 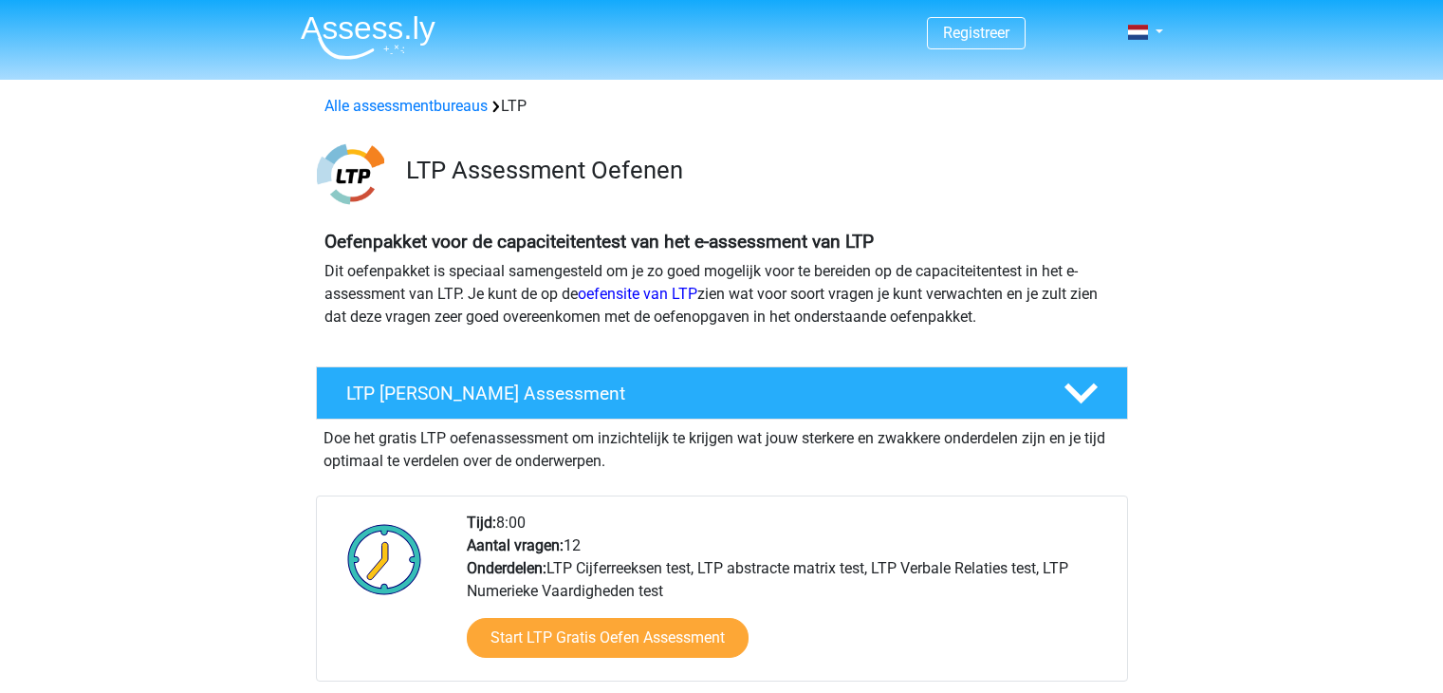 I want to click on div: Doe het gratis LTP oefenassessment om inzichtelijk te krijgen wat jouw sterkere en zwakkere onder..., so click(x=722, y=446).